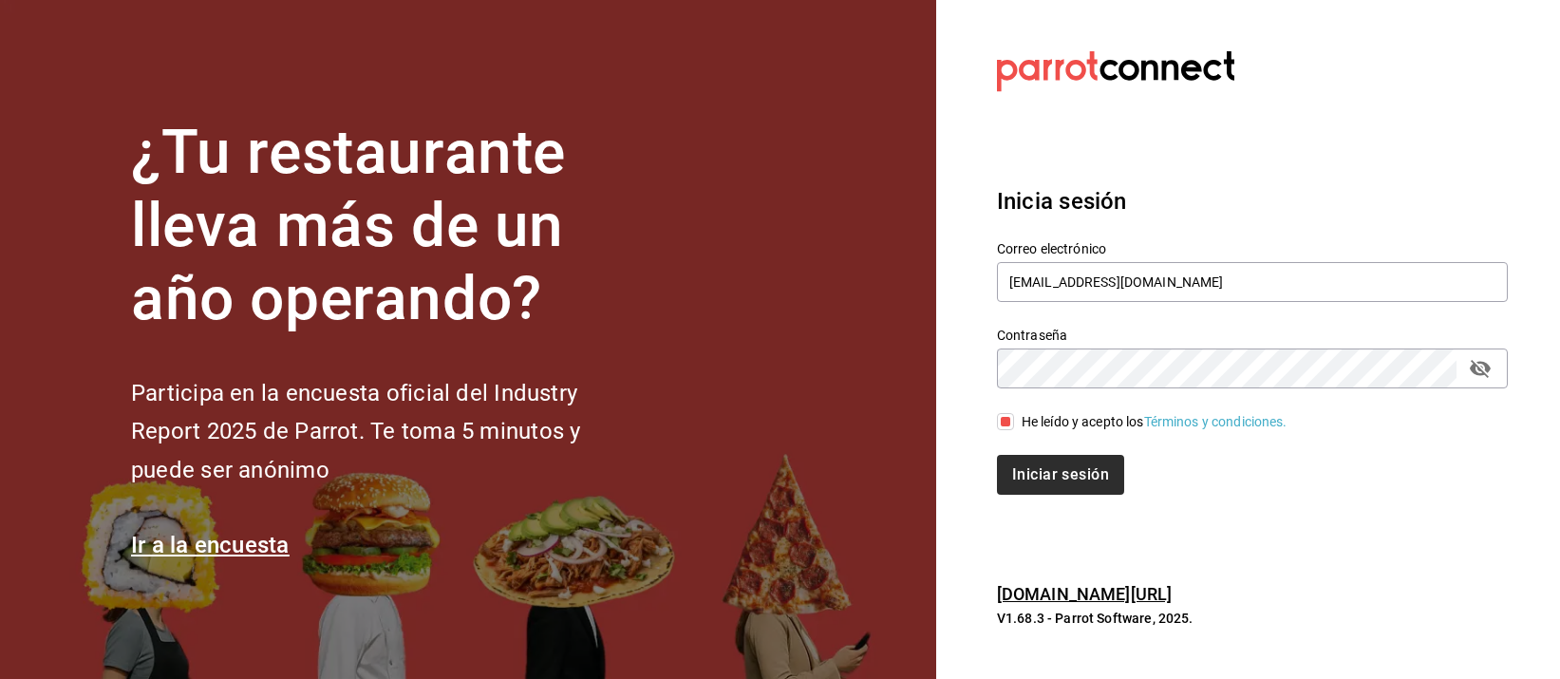 The width and height of the screenshot is (1560, 679). Describe the element at coordinates (1252, 282) in the screenshot. I see `input: Ingresa tu correo electrónico` at that location.